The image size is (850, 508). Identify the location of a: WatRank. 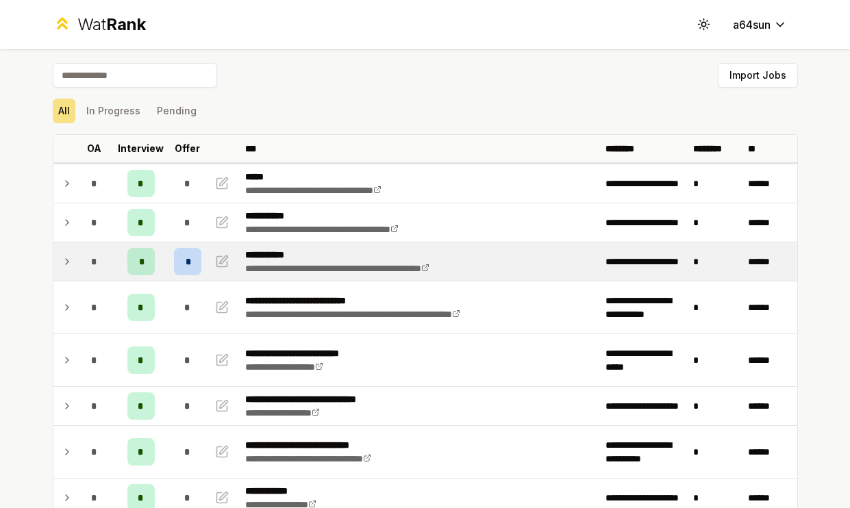
(99, 25).